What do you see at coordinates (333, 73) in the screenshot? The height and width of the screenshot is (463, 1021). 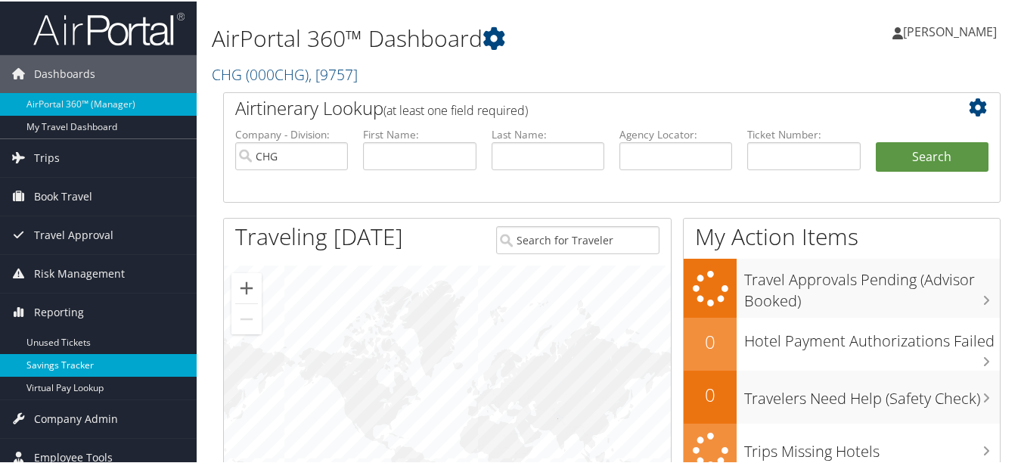 I see `span: , [ 9757 ]` at bounding box center [333, 73].